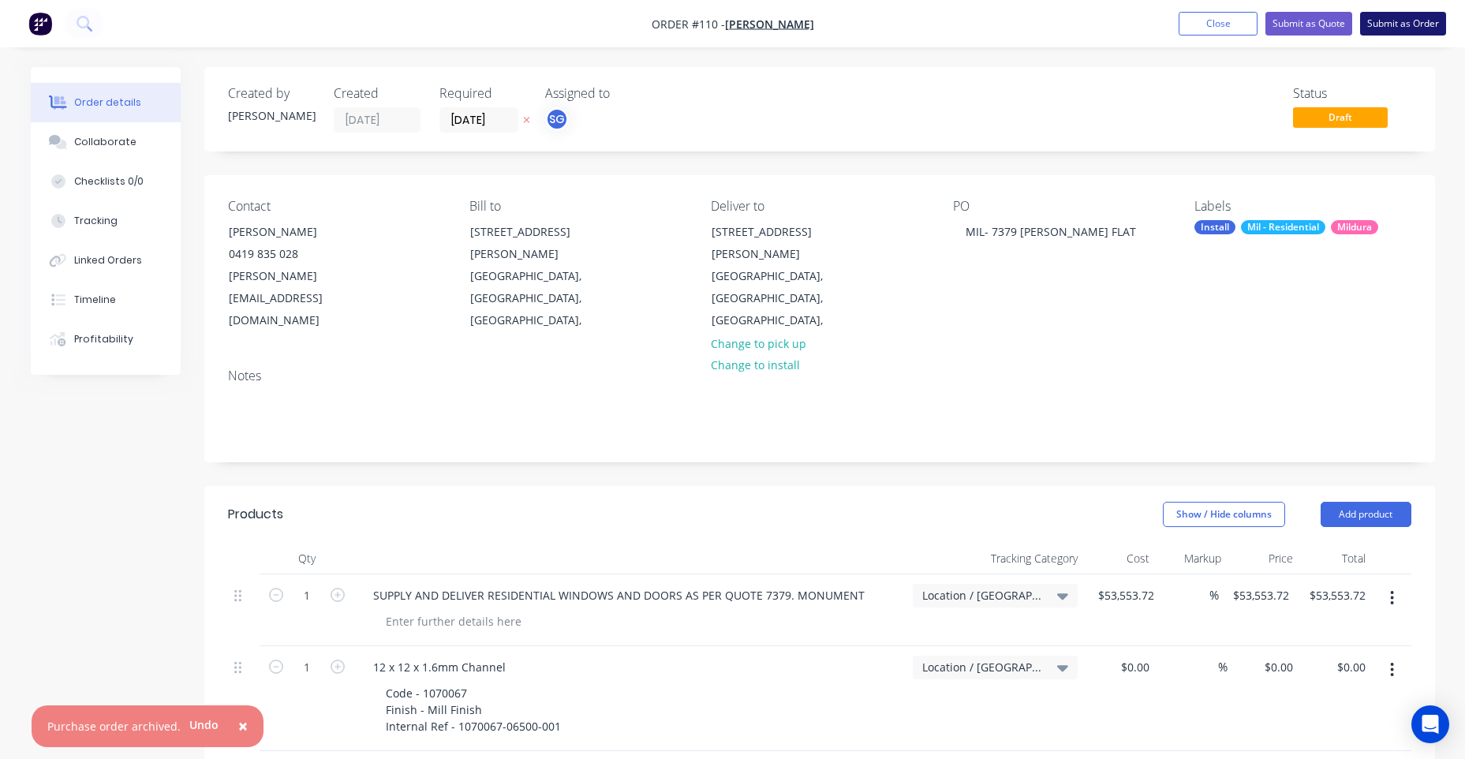  Describe the element at coordinates (688, 24) in the screenshot. I see `span: Order #110 -` at that location.